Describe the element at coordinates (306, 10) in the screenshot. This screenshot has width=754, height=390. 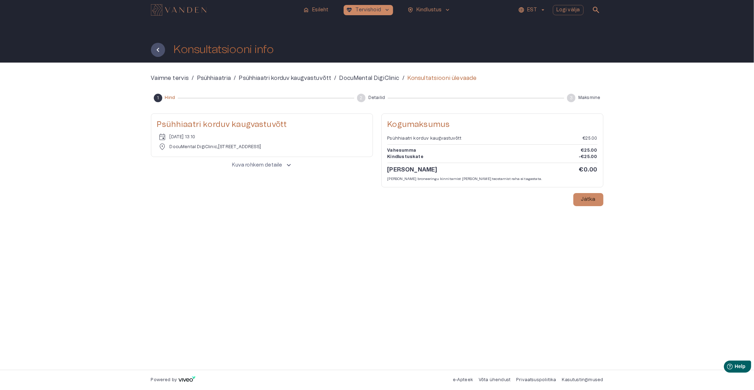
I see `span: home` at that location.